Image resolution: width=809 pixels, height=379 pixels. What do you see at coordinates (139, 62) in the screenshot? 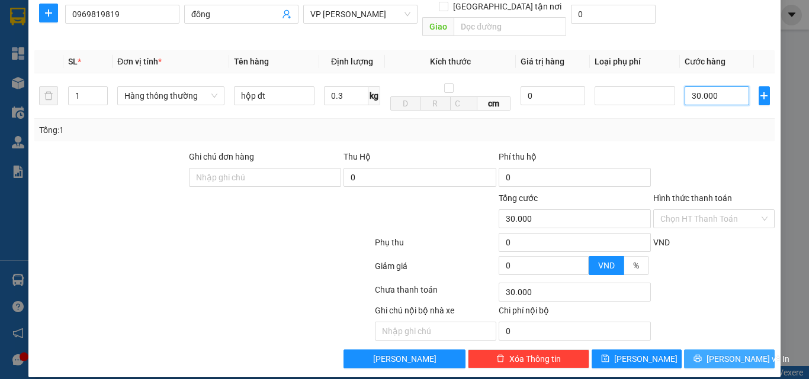
I see `span: Đơn vị tính` at bounding box center [139, 62].